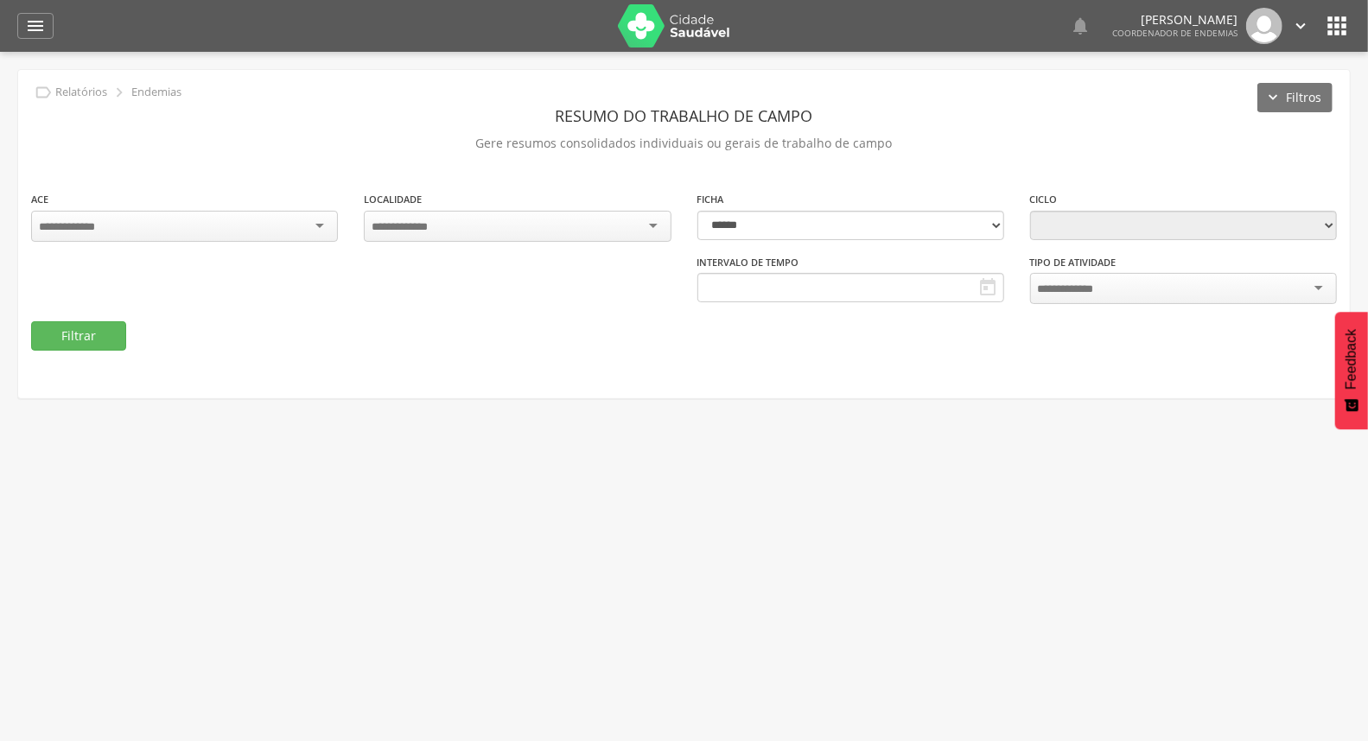 The height and width of the screenshot is (741, 1368). What do you see at coordinates (1073, 263) in the screenshot?
I see `label: Tipo de Atividade` at bounding box center [1073, 263].